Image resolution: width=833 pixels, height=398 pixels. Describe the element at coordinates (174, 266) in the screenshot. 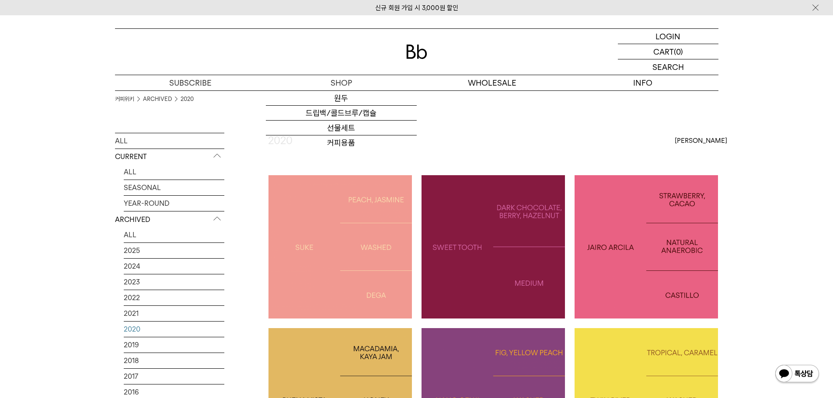

I see `a: 2024` at that location.